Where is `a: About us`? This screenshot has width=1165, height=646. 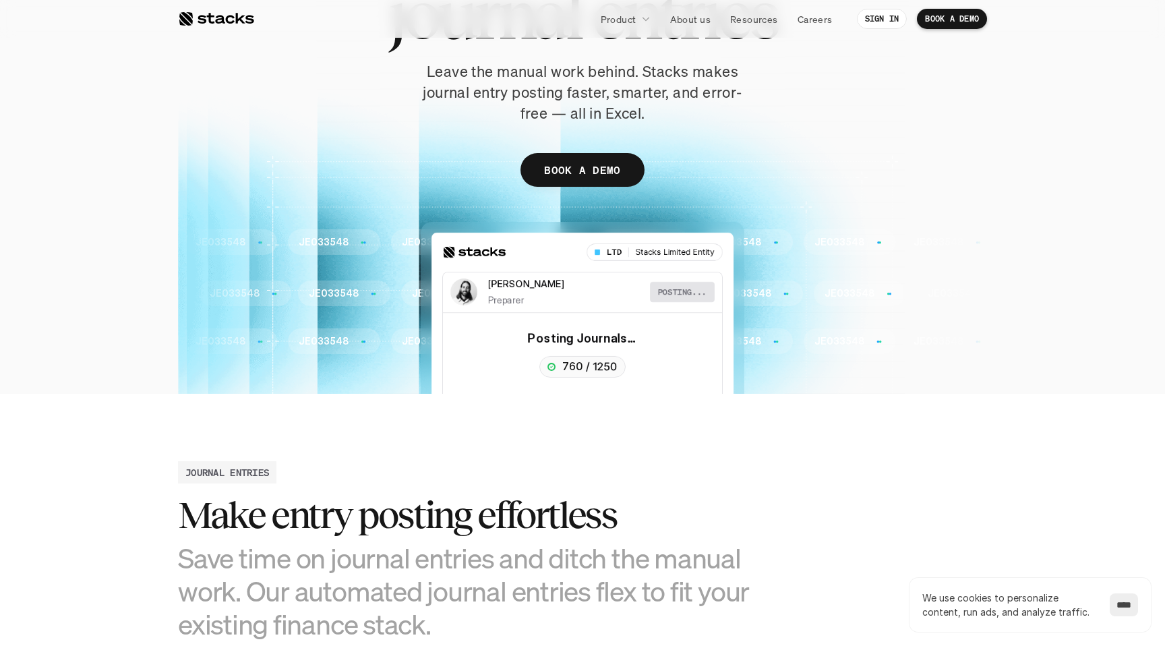
a: About us is located at coordinates (690, 19).